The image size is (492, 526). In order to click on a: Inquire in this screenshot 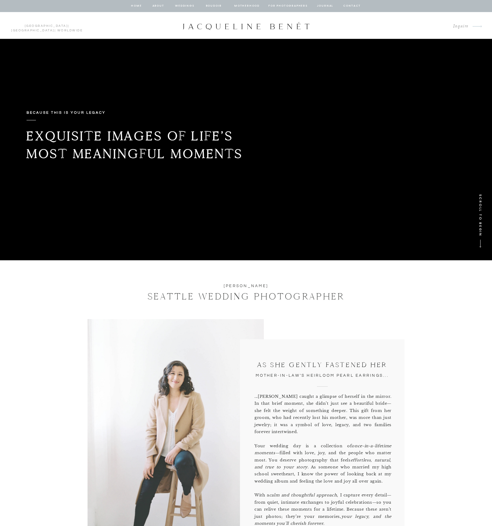, I will do `click(458, 26)`.